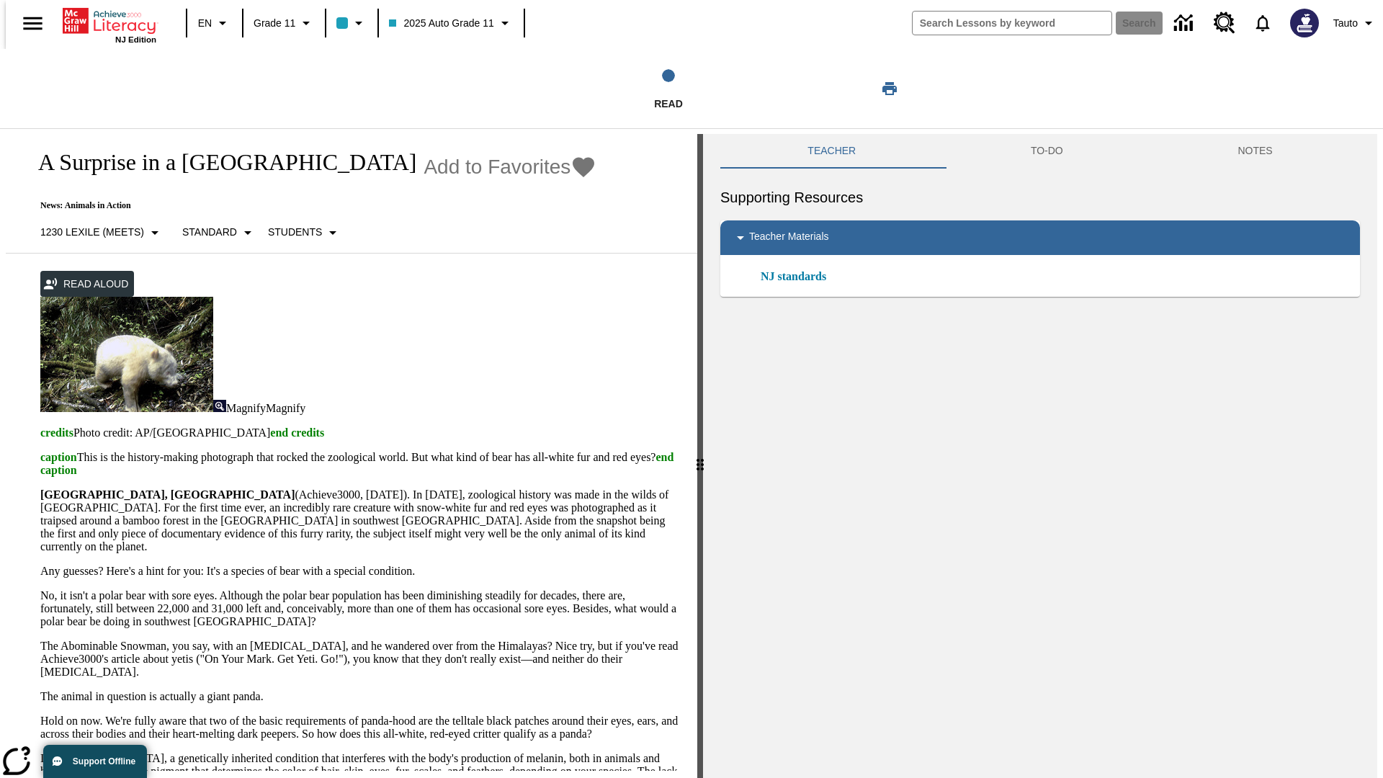  Describe the element at coordinates (32, 23) in the screenshot. I see `button: Open side menu` at that location.